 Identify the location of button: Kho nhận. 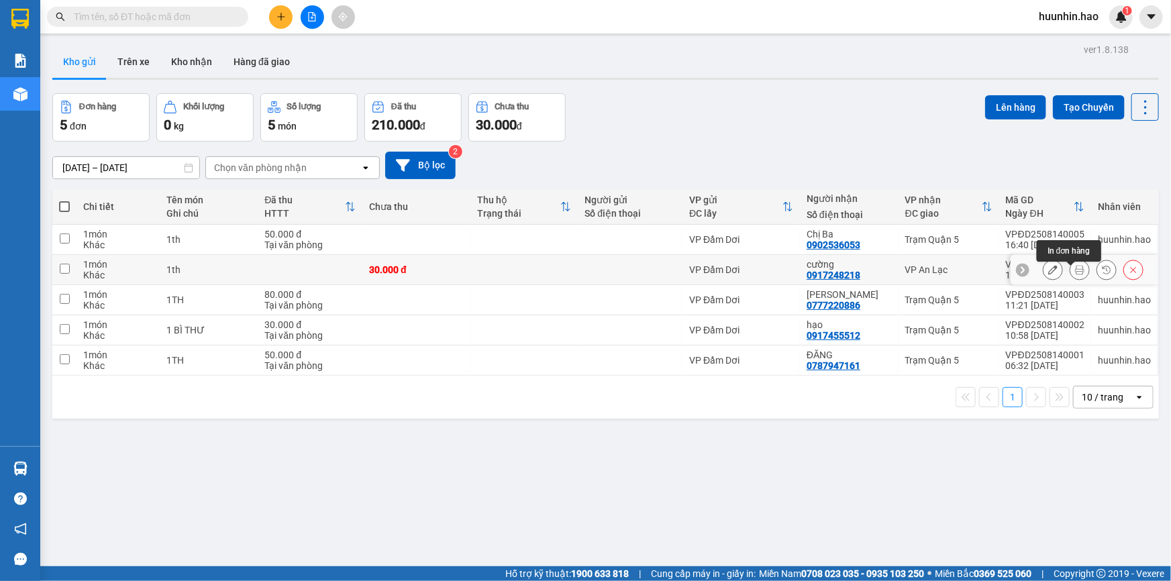
(191, 62).